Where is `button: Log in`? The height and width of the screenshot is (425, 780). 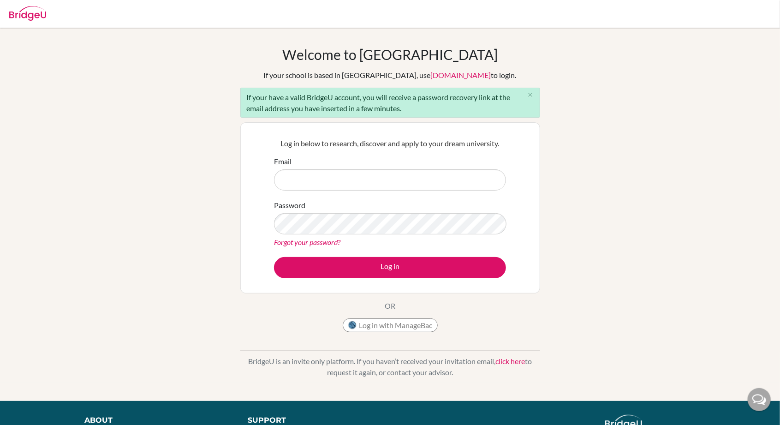 button: Log in is located at coordinates (390, 267).